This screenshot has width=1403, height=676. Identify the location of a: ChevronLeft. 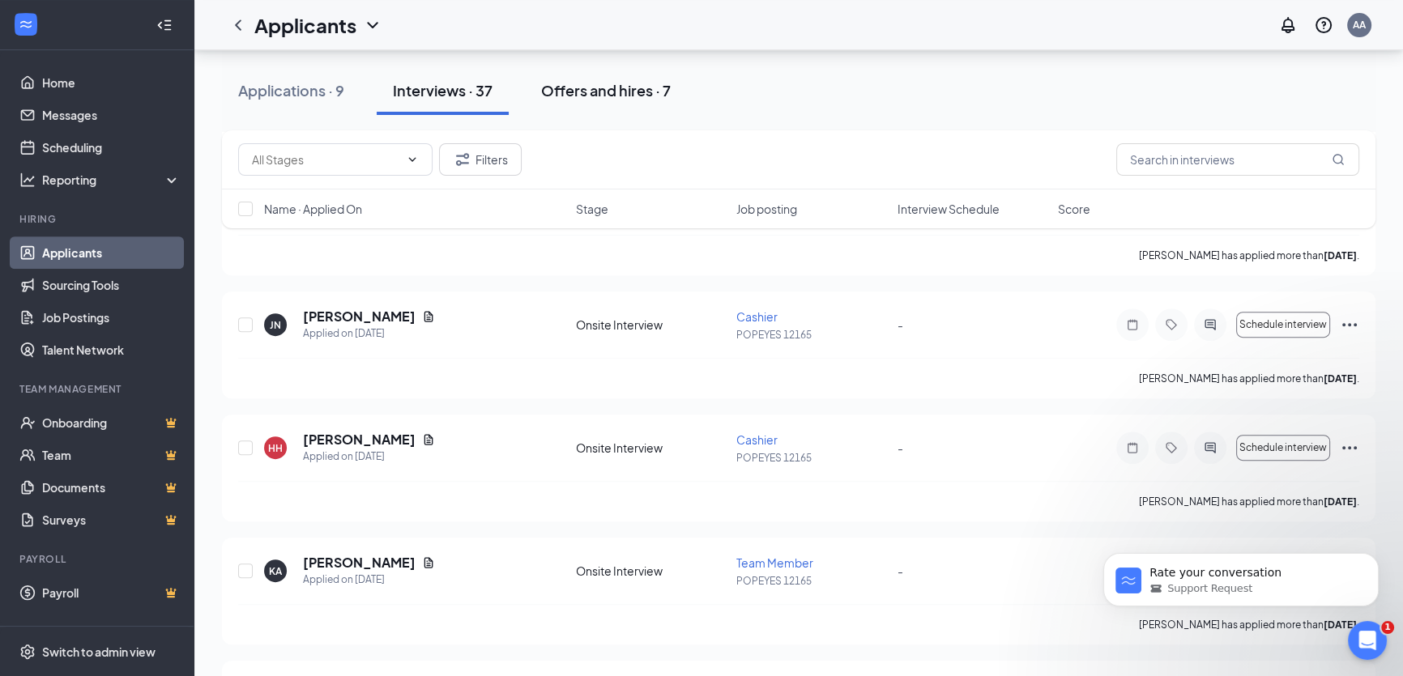
(238, 25).